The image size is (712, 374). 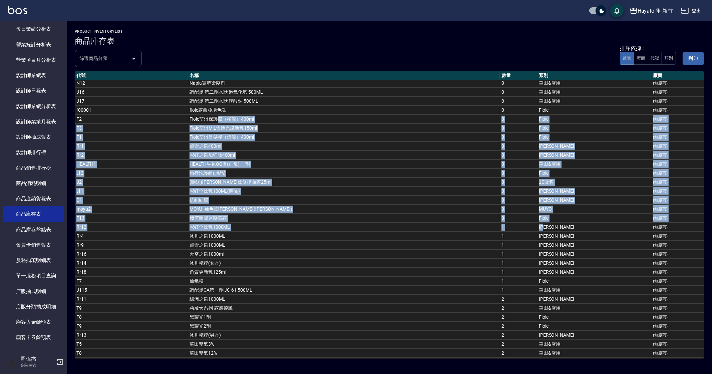 I want to click on td: Rr1, so click(x=131, y=146).